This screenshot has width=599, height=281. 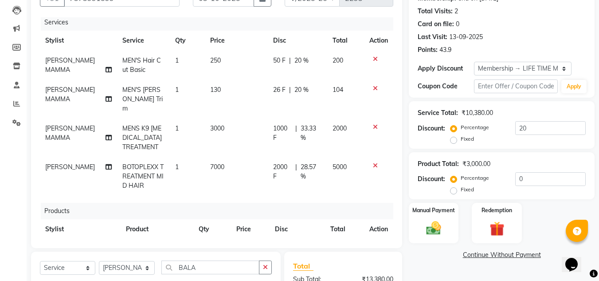 What do you see at coordinates (457, 24) in the screenshot?
I see `div: 0` at bounding box center [457, 24].